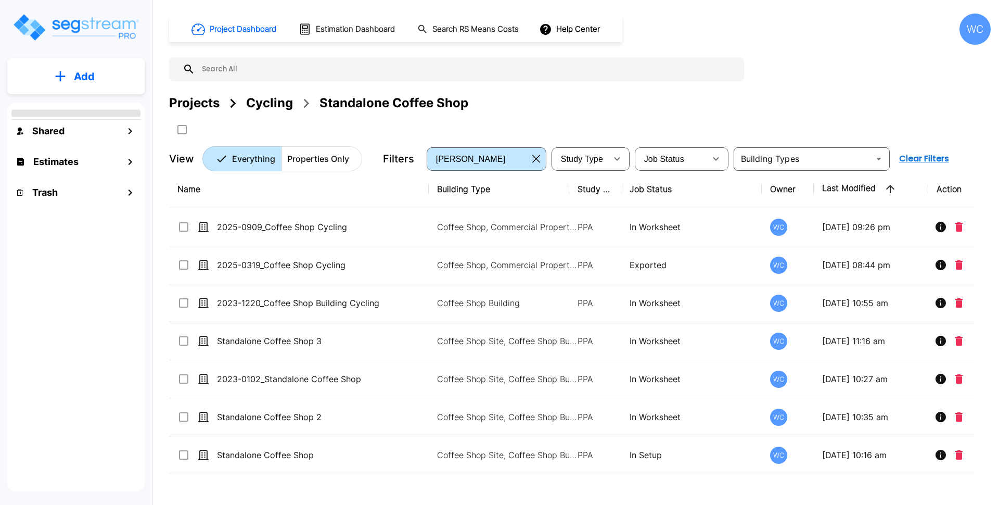 The width and height of the screenshot is (999, 505). I want to click on h1: Estimates, so click(56, 161).